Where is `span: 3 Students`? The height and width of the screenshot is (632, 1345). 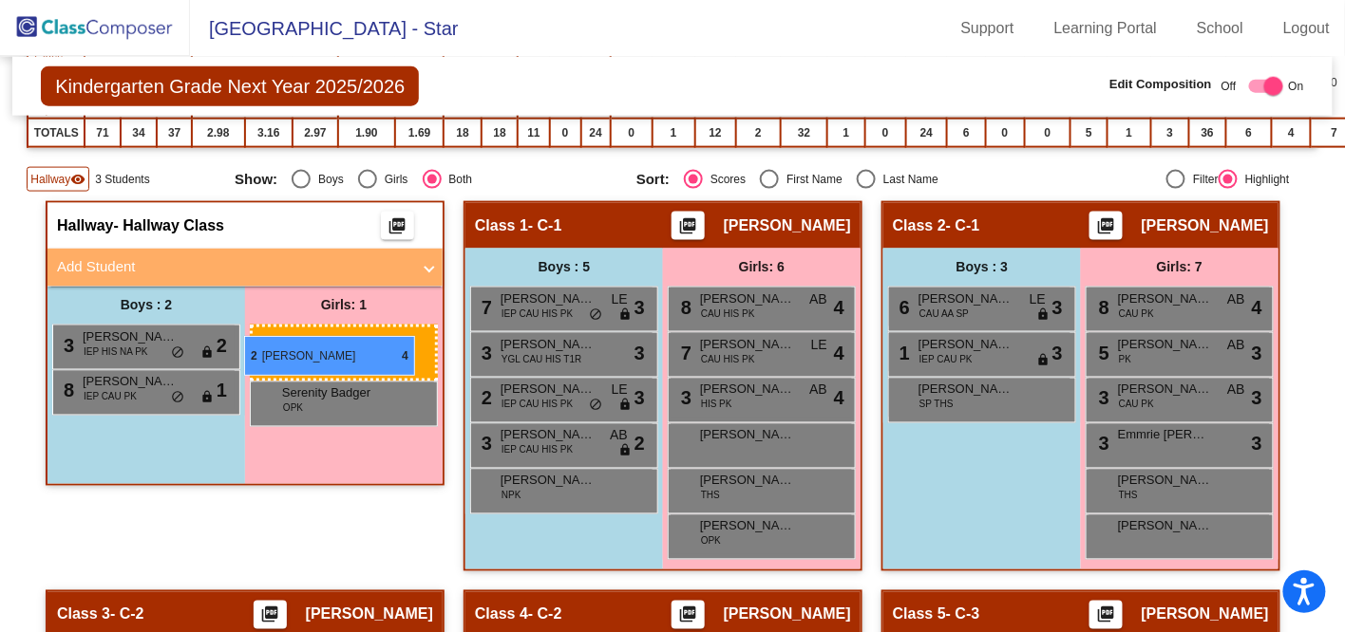
span: 3 Students is located at coordinates (122, 179).